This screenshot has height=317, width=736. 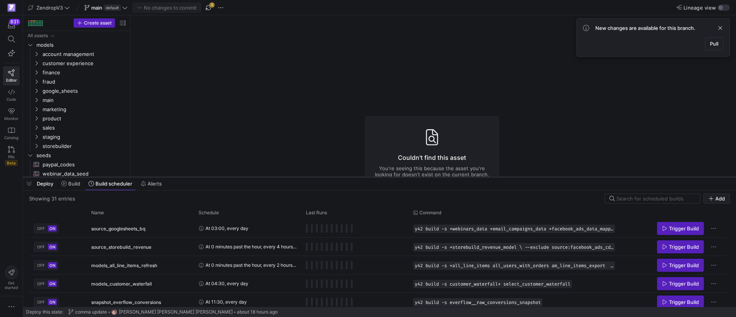 What do you see at coordinates (11, 138) in the screenshot?
I see `span: Catalog` at bounding box center [11, 138].